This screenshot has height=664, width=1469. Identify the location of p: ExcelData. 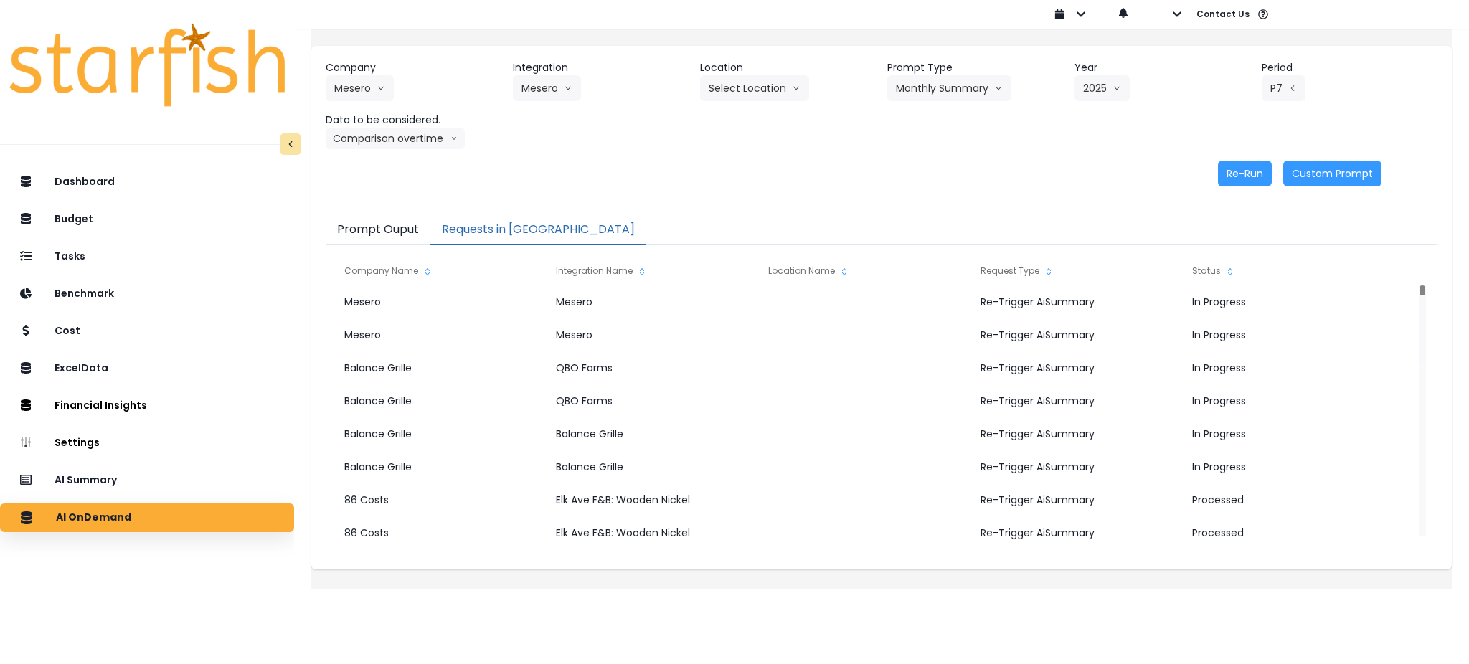
(81, 368).